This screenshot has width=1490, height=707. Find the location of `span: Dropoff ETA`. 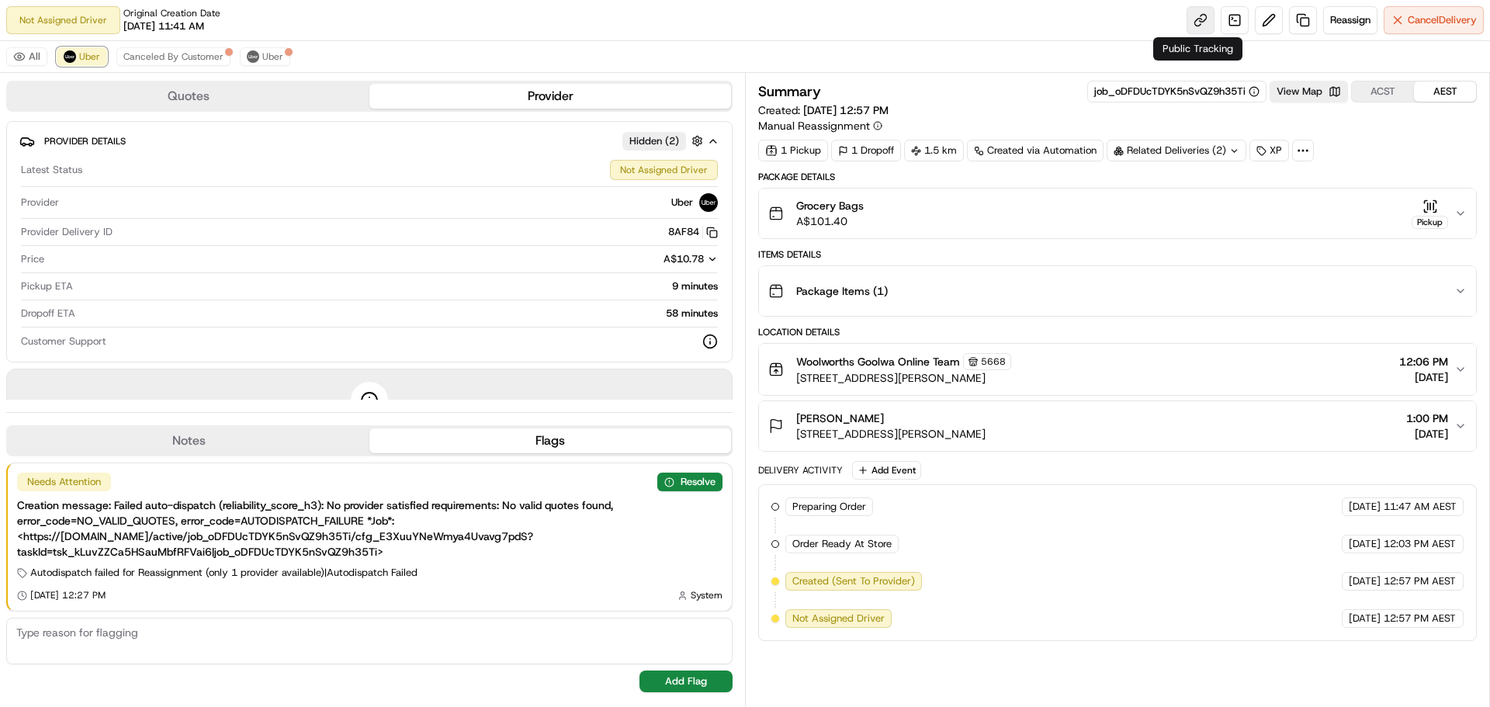

span: Dropoff ETA is located at coordinates (48, 313).